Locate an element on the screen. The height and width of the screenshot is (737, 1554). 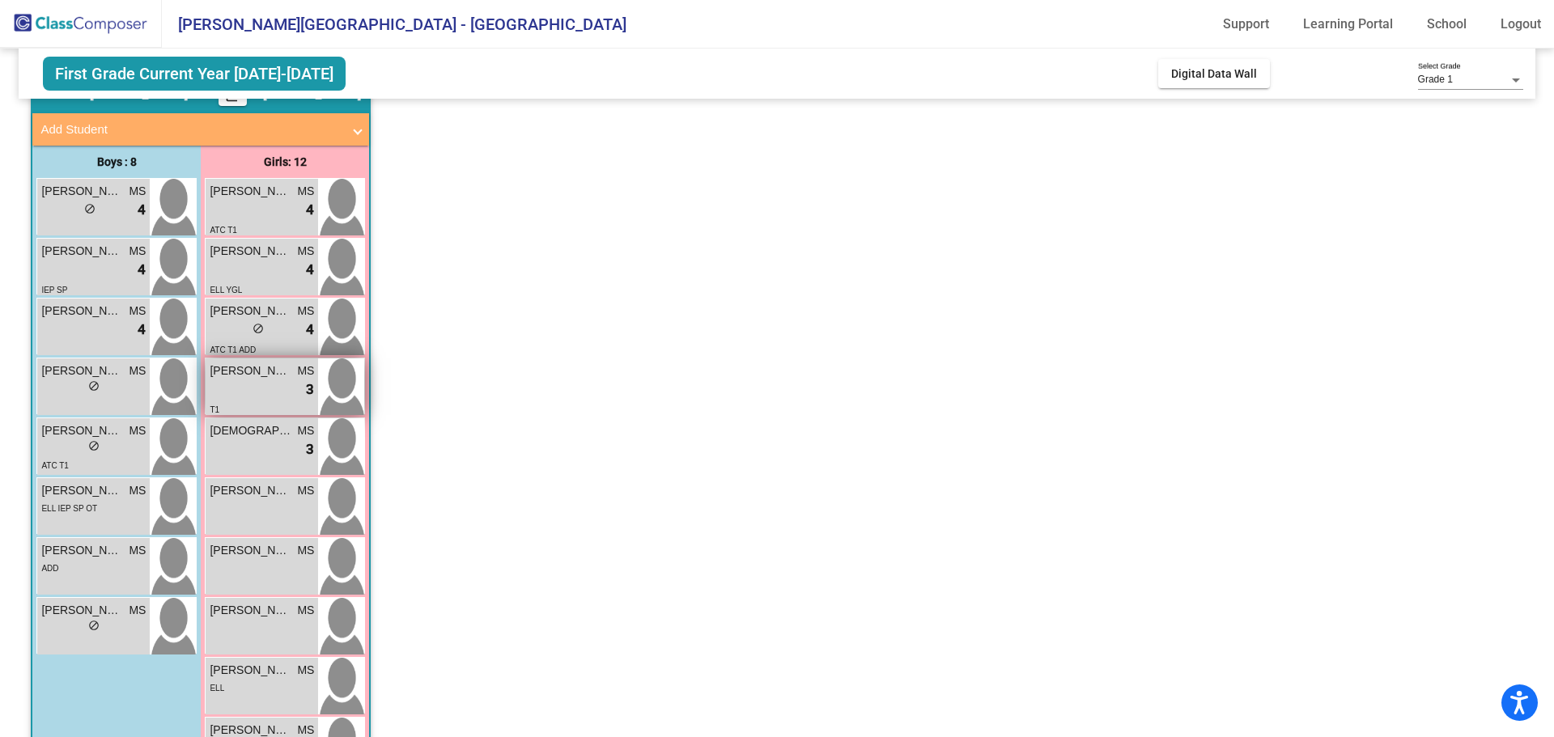
span: ELL IEP SP OT is located at coordinates (69, 508).